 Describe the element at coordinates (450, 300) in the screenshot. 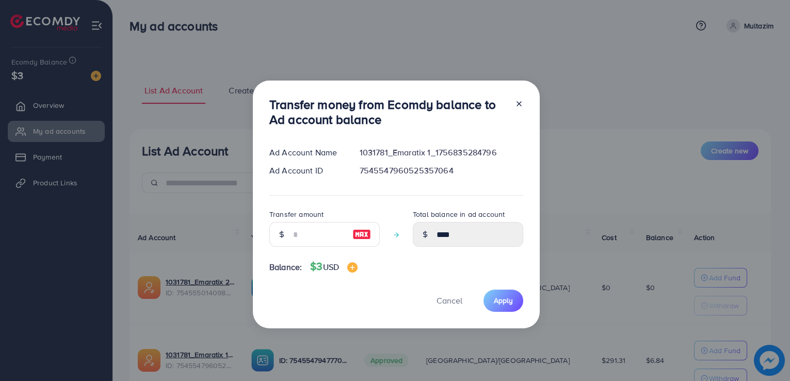

I see `span: Cancel` at that location.